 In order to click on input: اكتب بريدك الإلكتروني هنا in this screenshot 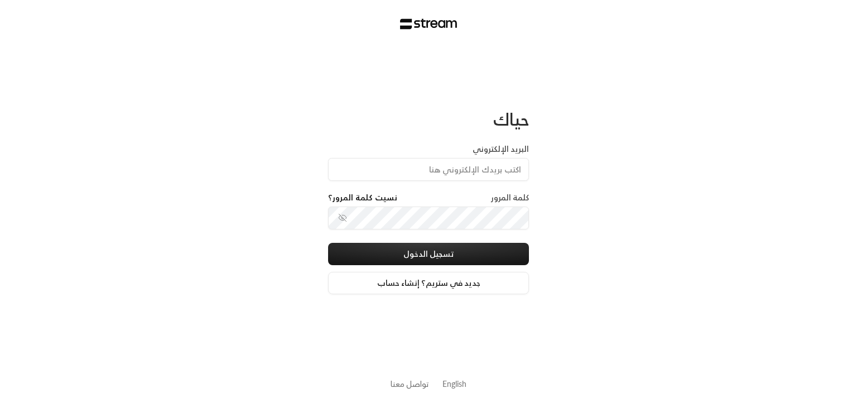, I will do `click(429, 169)`.